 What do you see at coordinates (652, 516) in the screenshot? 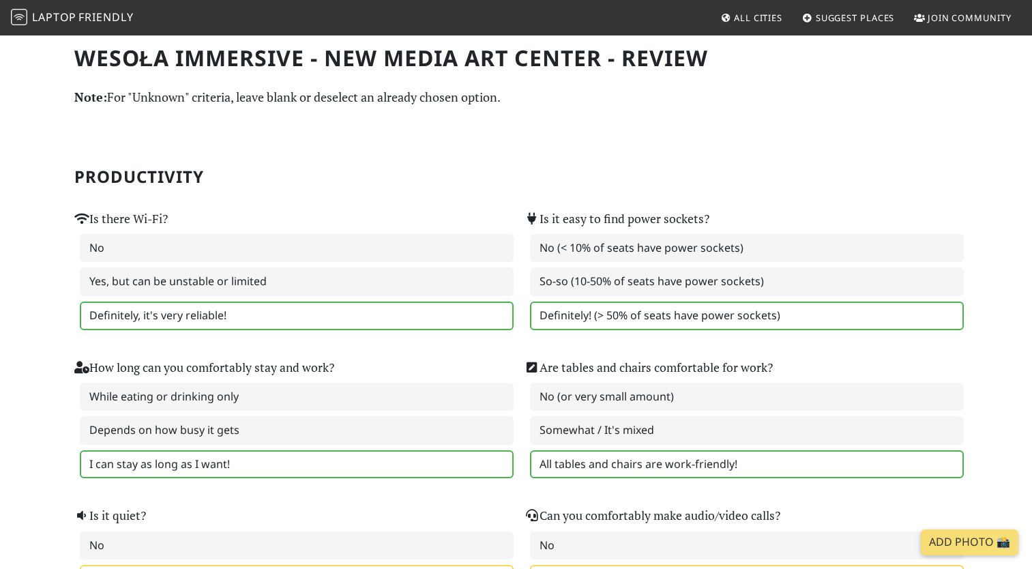
I see `label: Can you comfortably make audio/video calls?` at bounding box center [652, 516].